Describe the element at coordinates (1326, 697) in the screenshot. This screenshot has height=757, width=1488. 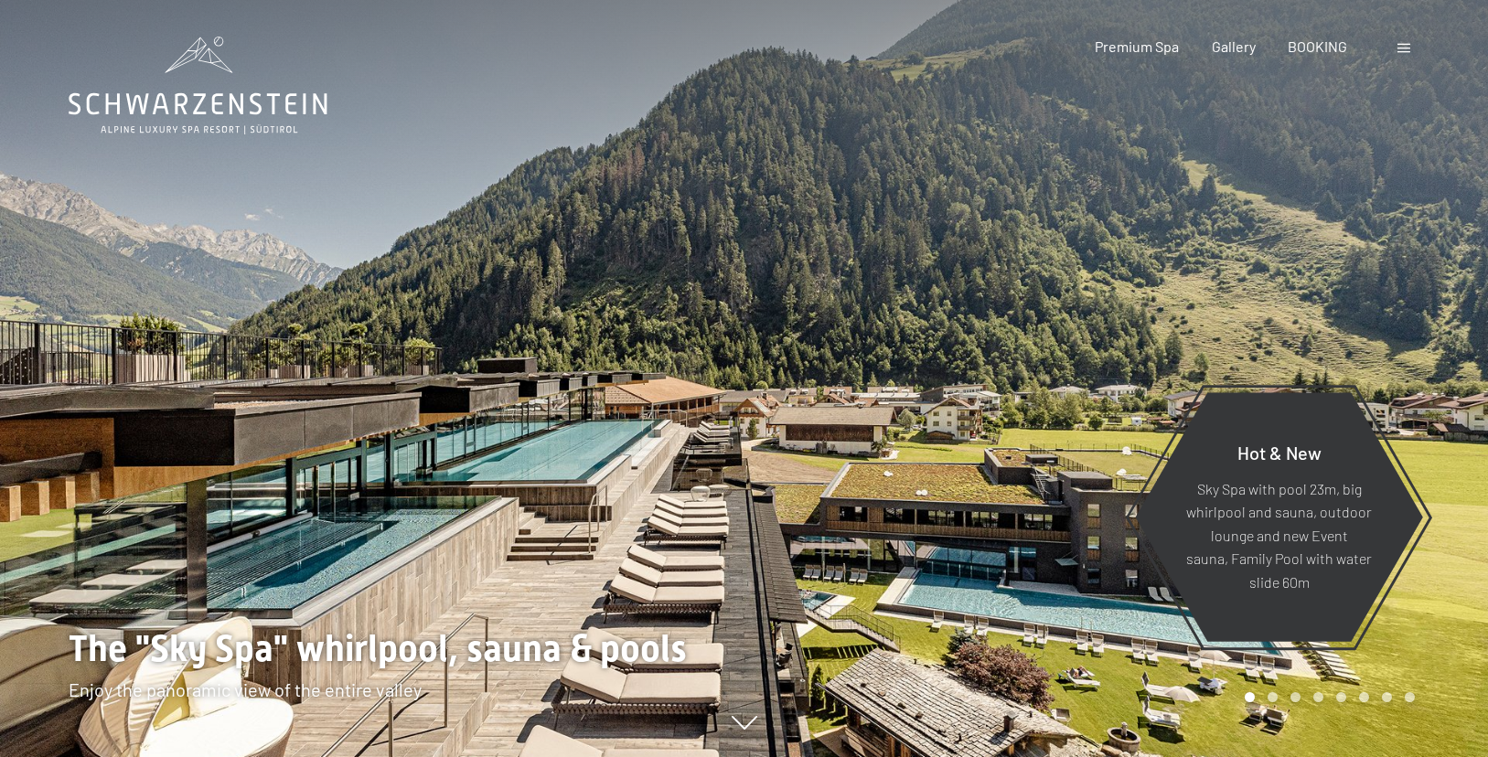
I see `div: Carousel Pagination` at that location.